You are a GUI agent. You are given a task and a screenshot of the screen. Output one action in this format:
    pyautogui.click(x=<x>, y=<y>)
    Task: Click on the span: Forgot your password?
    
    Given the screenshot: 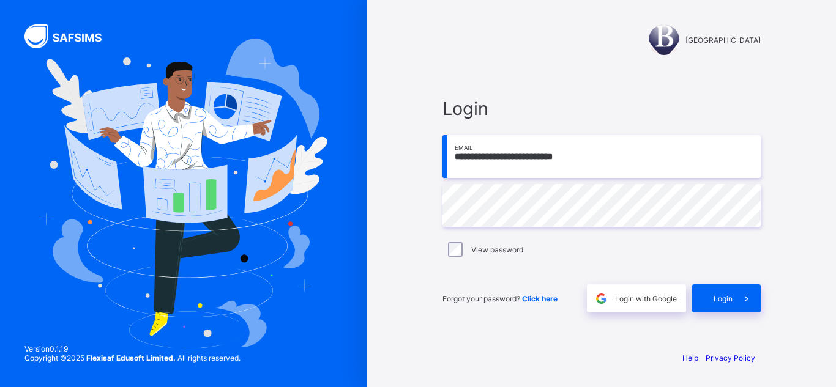 What is the action you would take?
    pyautogui.click(x=500, y=298)
    